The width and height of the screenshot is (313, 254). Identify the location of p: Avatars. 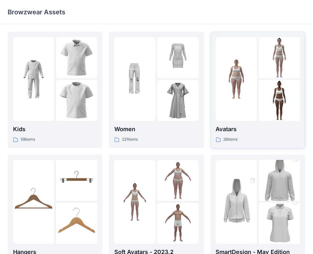
(258, 129).